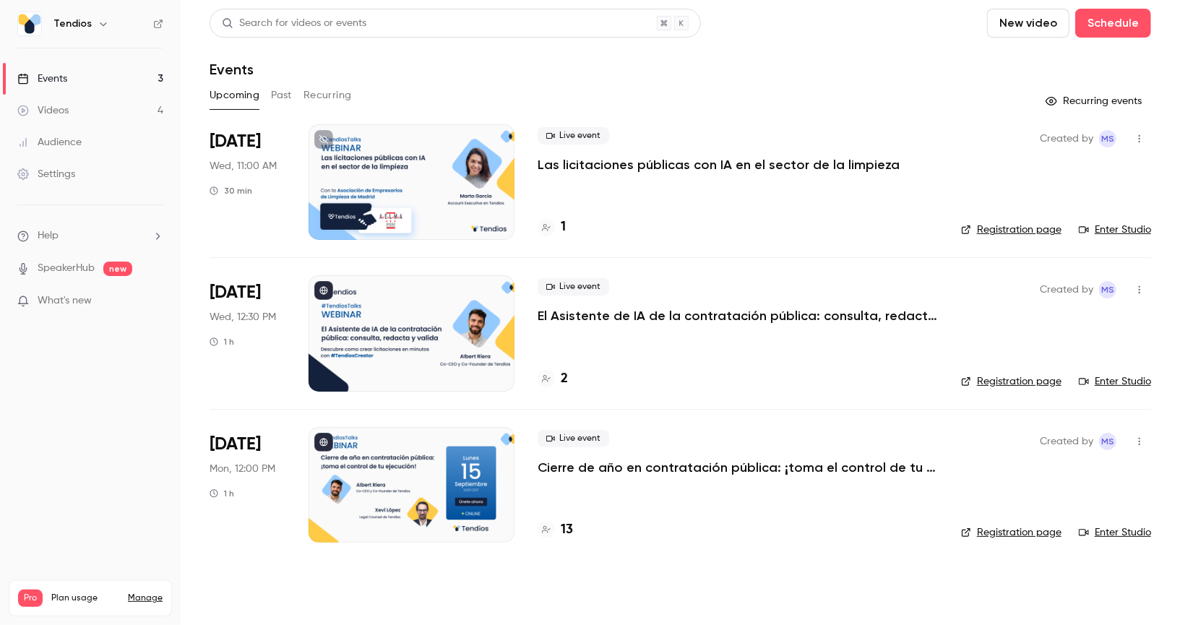 The image size is (1180, 625). I want to click on div: Sep 10 Wed, 11:00 AM (Europe/Madrid), so click(247, 182).